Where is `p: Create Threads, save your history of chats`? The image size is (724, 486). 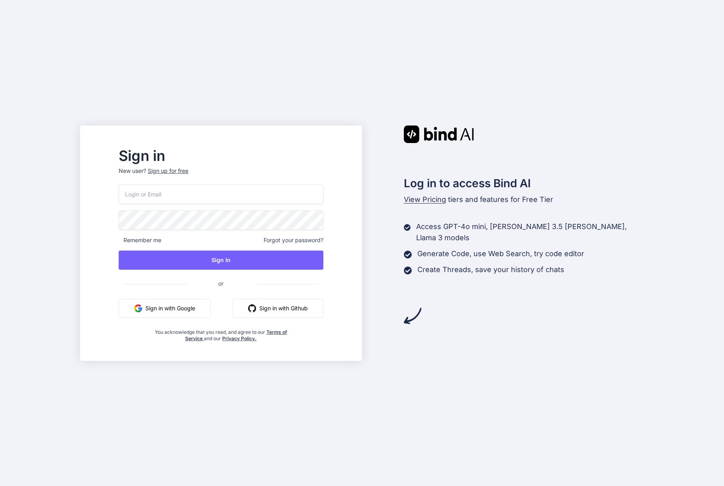
p: Create Threads, save your history of chats is located at coordinates (491, 270).